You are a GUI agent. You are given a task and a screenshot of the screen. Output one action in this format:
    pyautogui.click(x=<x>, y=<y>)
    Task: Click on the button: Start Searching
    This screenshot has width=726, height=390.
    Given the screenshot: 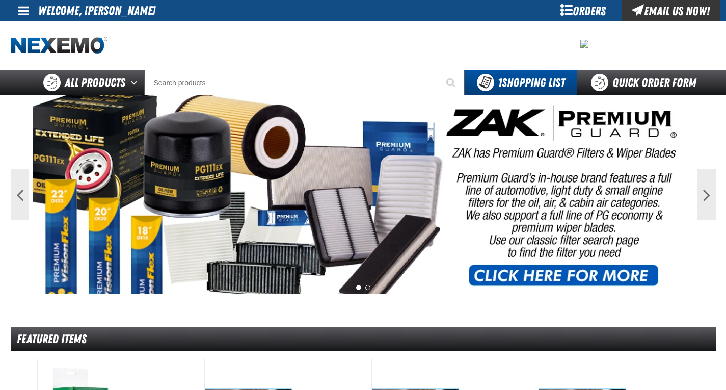 What is the action you would take?
    pyautogui.click(x=452, y=82)
    